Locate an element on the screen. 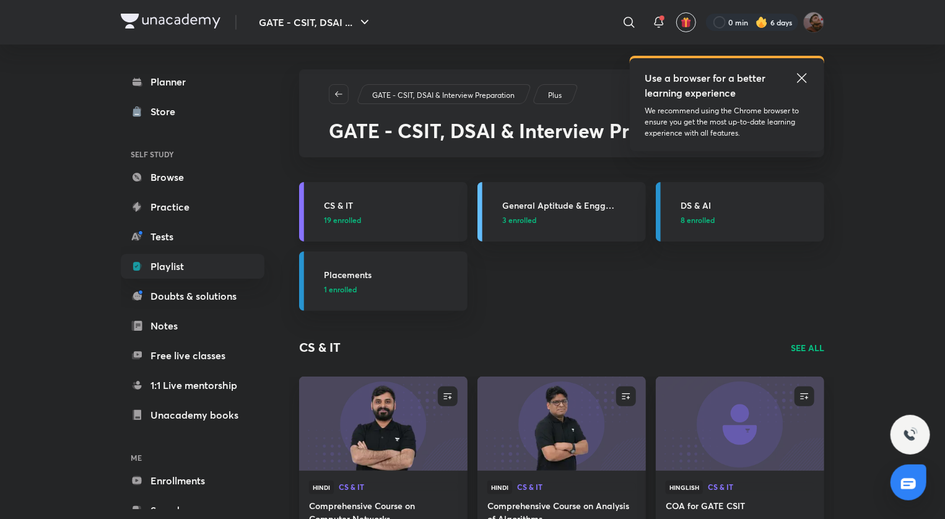  h4: COA for GATE CSIT is located at coordinates (740, 507).